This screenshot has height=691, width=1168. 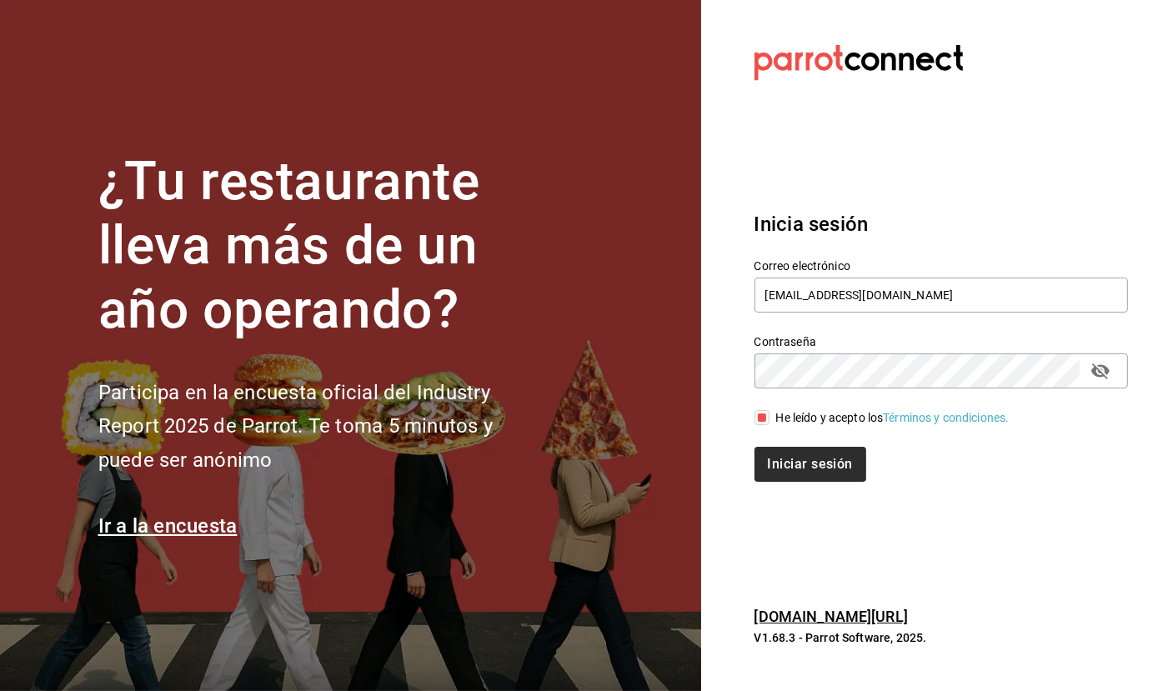 What do you see at coordinates (1100, 371) in the screenshot?
I see `button: passwordField` at bounding box center [1100, 371].